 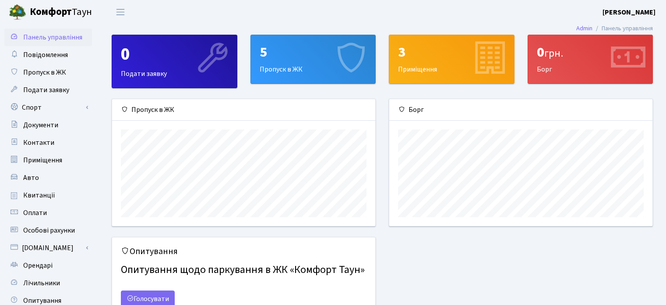 I want to click on a: 5Пропуск в ЖК, so click(x=313, y=59).